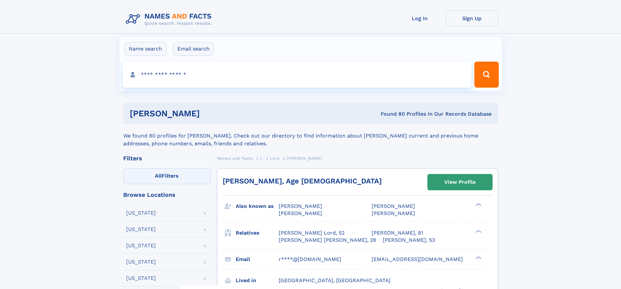  I want to click on label: Name search, so click(145, 49).